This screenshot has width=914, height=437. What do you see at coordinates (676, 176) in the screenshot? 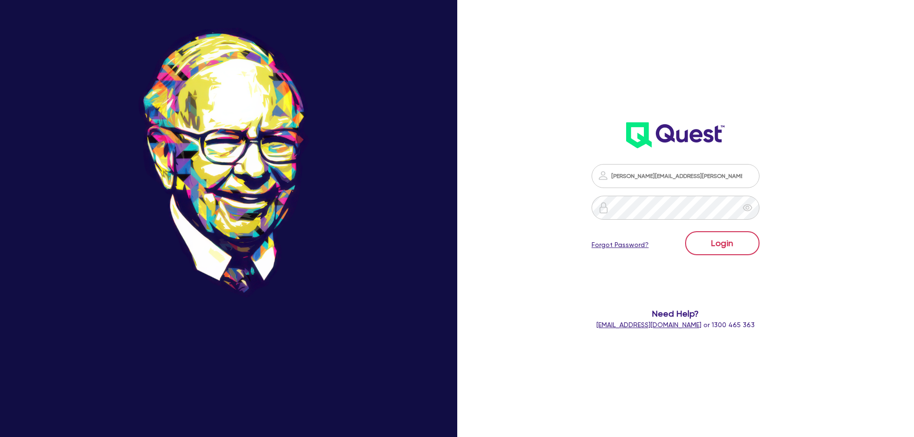
I see `input: Email address` at bounding box center [676, 176].